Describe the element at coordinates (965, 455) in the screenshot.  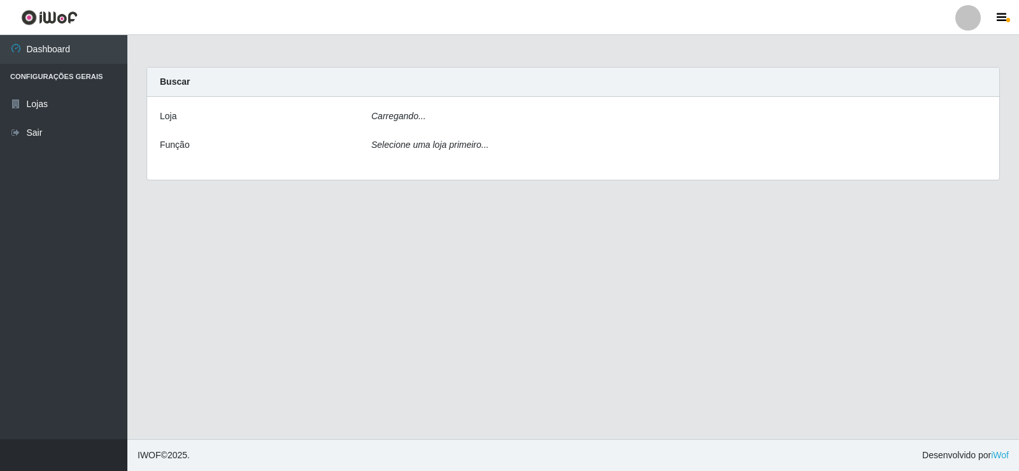
I see `span: Desenvolvido por` at that location.